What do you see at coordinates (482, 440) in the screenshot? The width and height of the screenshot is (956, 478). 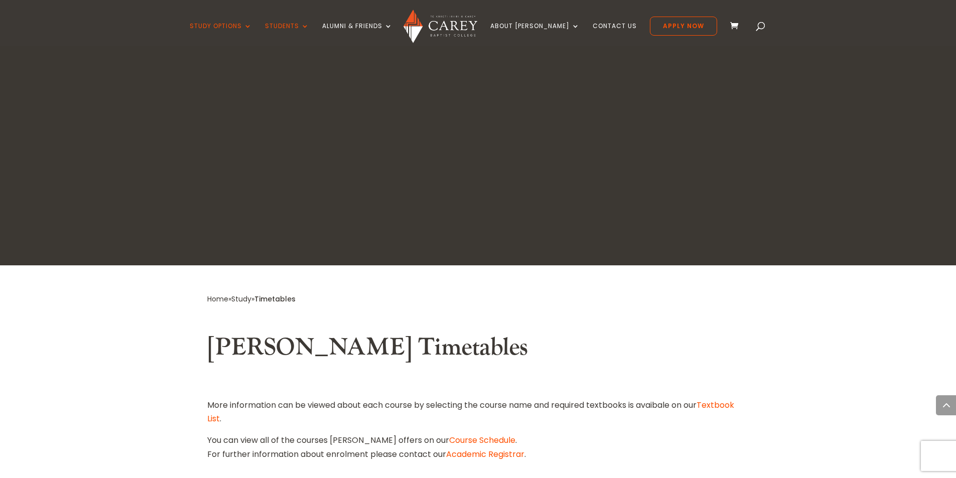 I see `a: Course Schedule` at bounding box center [482, 440].